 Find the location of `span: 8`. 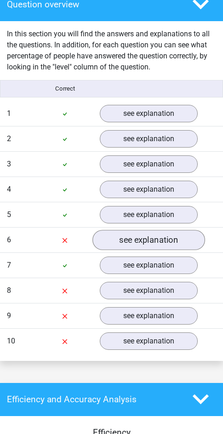

span: 8 is located at coordinates (9, 290).